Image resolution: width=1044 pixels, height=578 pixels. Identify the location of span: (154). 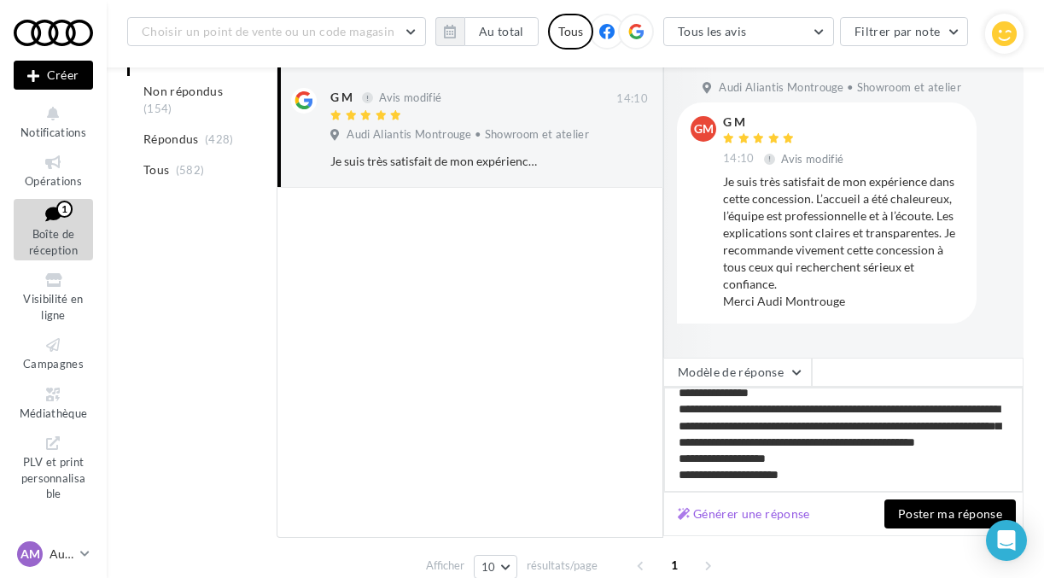
(158, 108).